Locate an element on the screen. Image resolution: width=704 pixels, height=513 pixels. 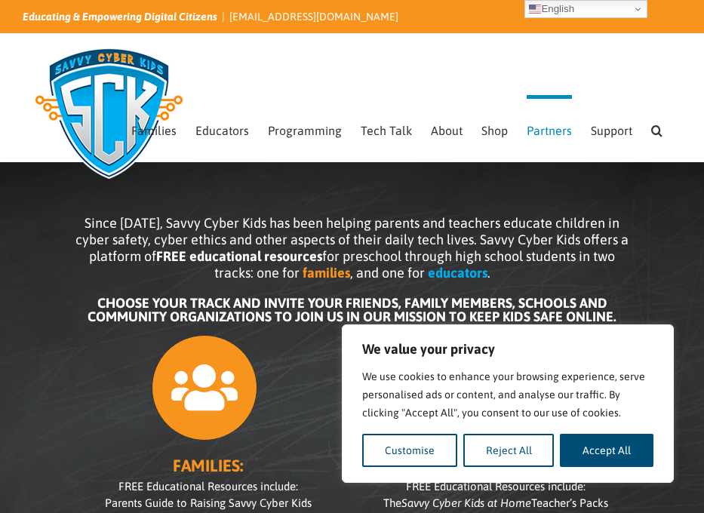
span: Tech Talk is located at coordinates (386, 131).